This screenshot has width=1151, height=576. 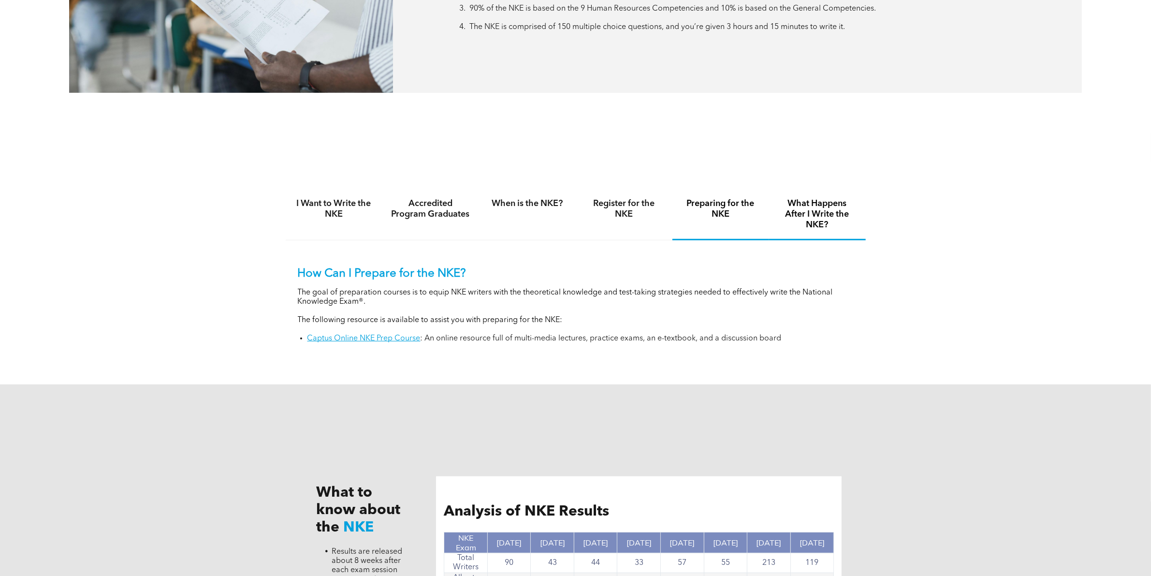 I want to click on td: 213, so click(x=769, y=563).